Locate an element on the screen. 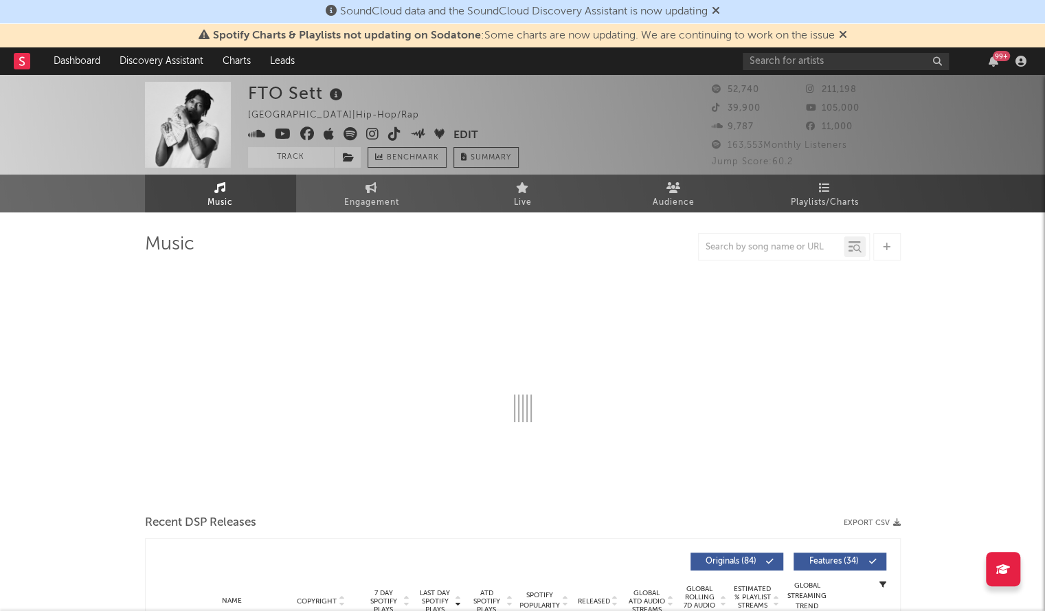 This screenshot has height=611, width=1045. span: 9,787 is located at coordinates (732, 126).